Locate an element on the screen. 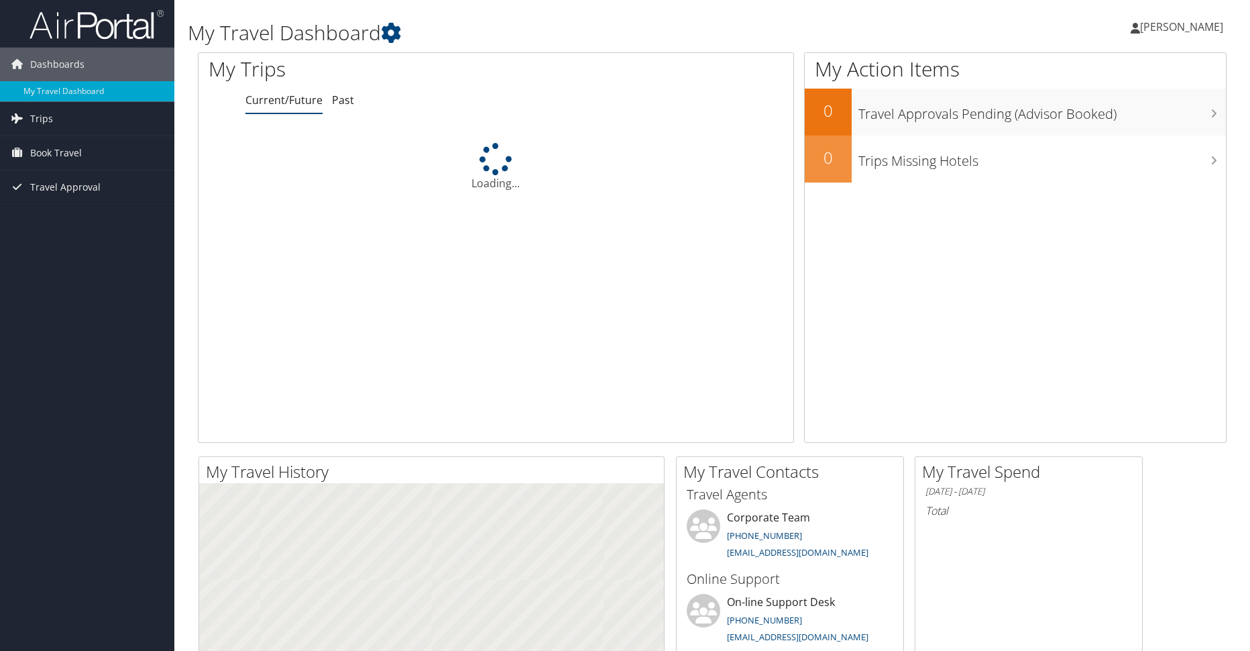 This screenshot has height=651, width=1250. h1: My Travel Dashboard is located at coordinates (537, 33).